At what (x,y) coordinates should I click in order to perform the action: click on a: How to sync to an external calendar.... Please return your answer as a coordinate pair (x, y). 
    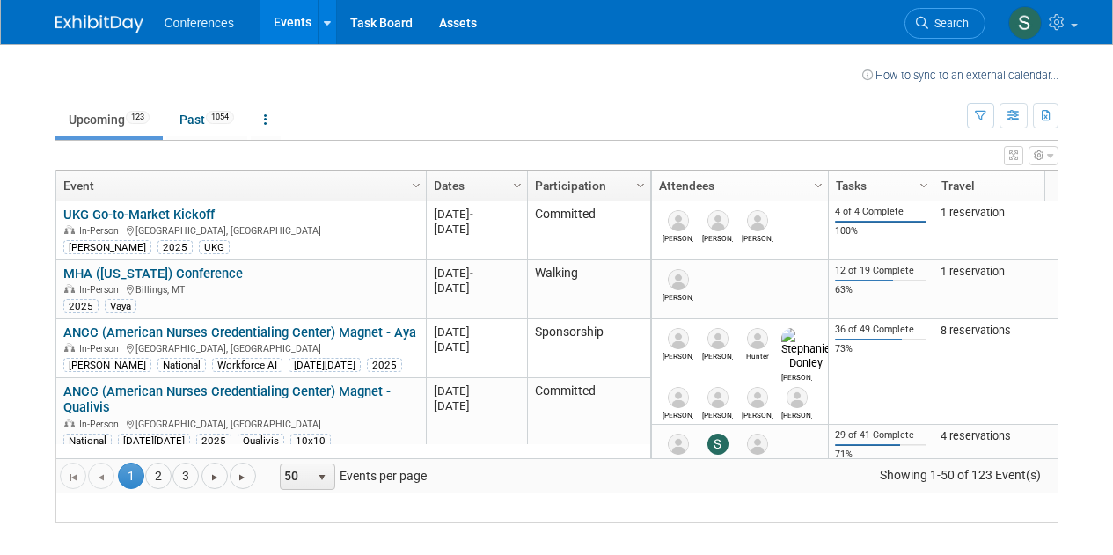
    Looking at the image, I should click on (960, 75).